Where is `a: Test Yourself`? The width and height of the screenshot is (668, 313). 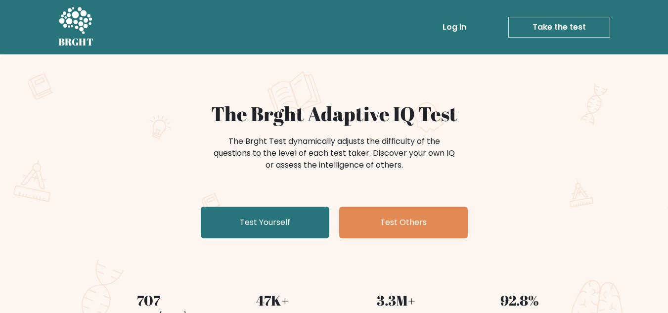
a: Test Yourself is located at coordinates (265, 222).